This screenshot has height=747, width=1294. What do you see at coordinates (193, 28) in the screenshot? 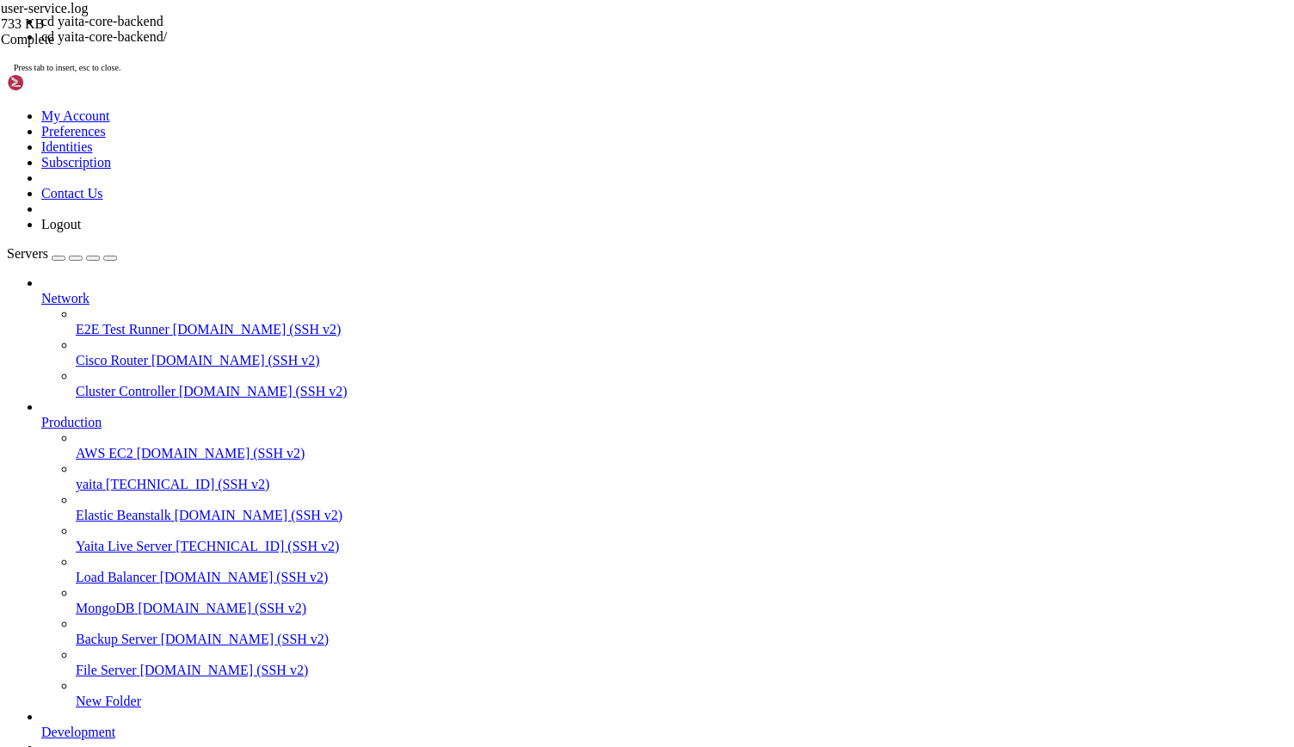
I see `span: yaita-frontend` at bounding box center [193, 28].